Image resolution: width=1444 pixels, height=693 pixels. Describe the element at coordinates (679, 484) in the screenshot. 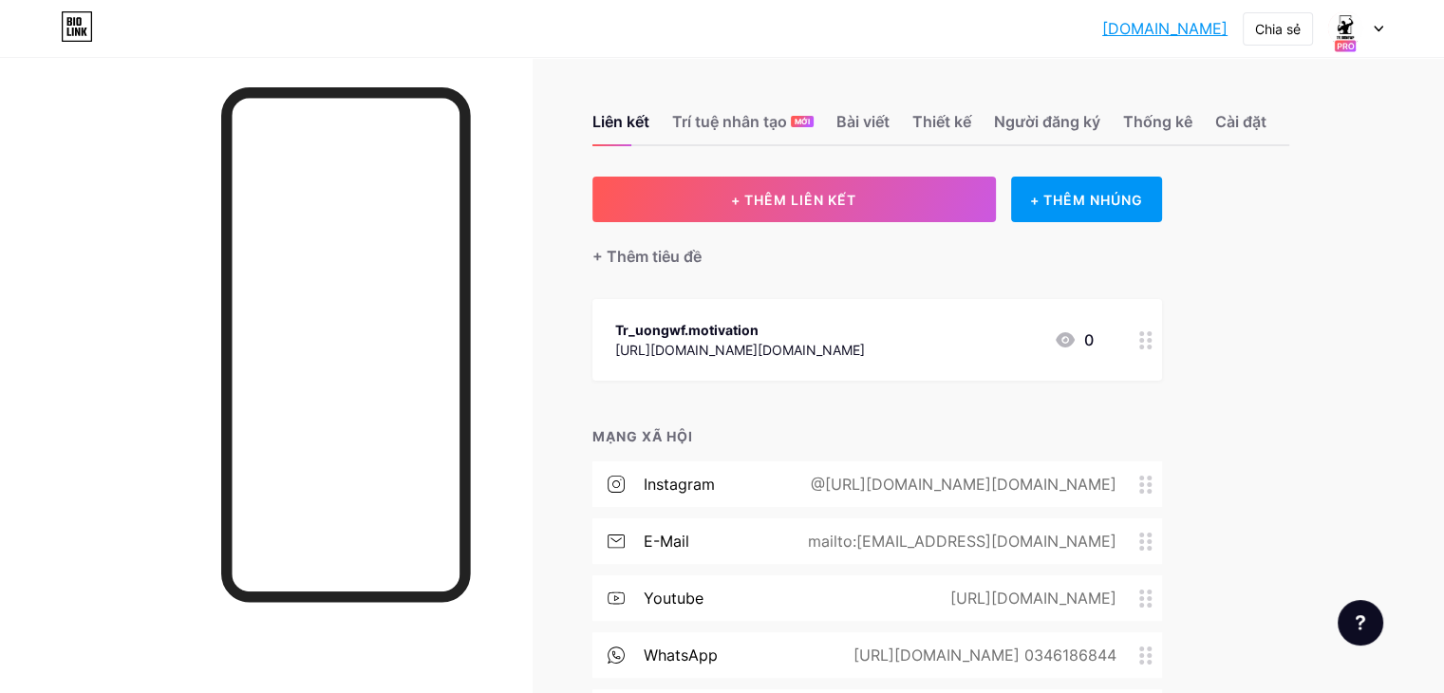

I see `font: Instagram` at that location.